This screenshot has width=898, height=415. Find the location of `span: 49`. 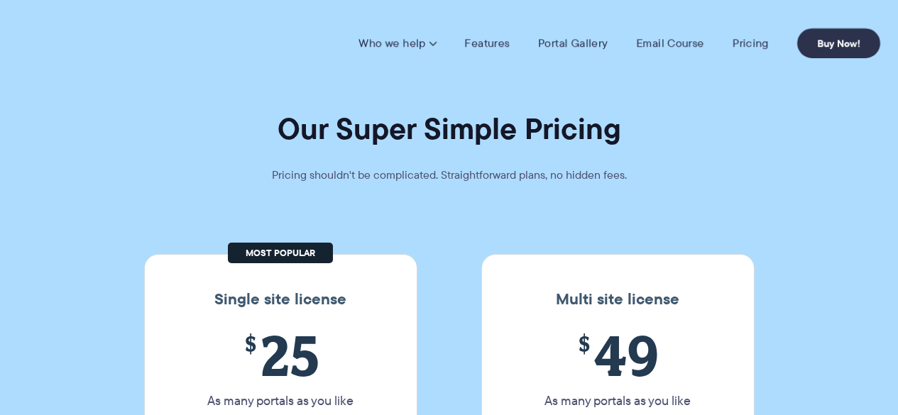

span: 49 is located at coordinates (618, 355).